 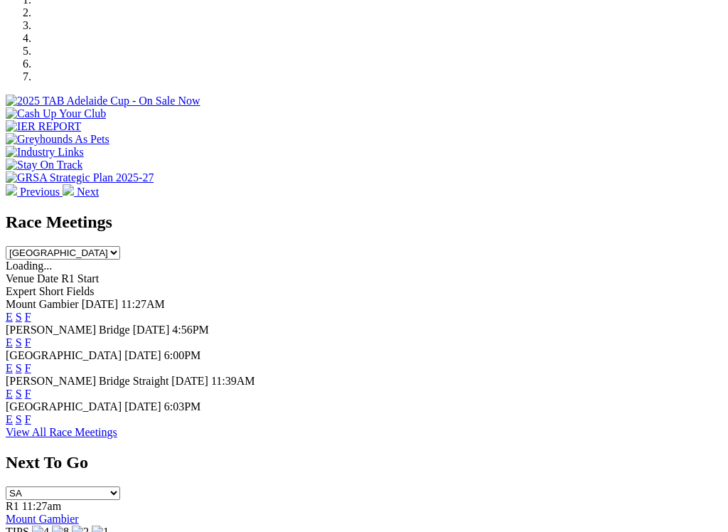 I want to click on span: 11:39AM, so click(x=233, y=380).